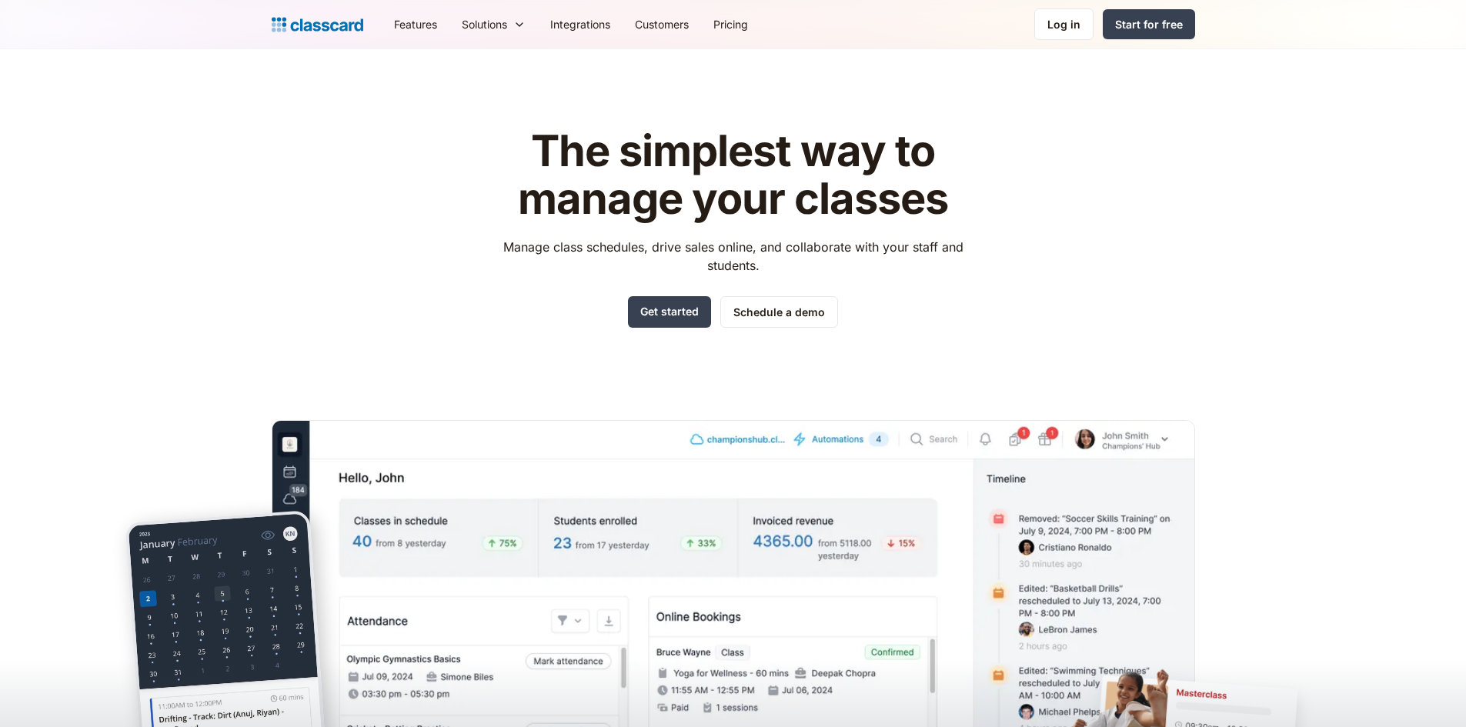  I want to click on a: Pricing, so click(730, 24).